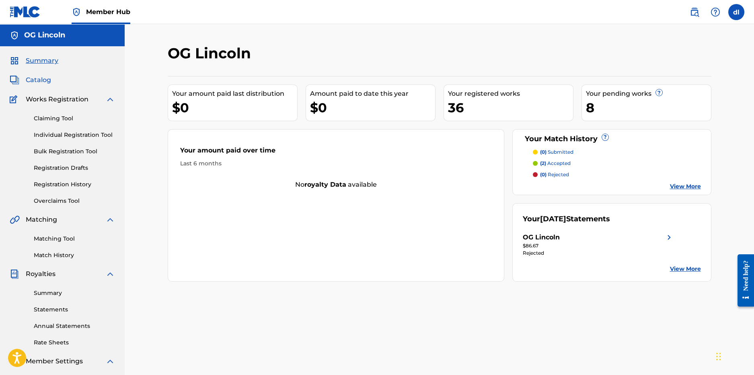 This screenshot has height=375, width=754. What do you see at coordinates (74, 201) in the screenshot?
I see `a: Overclaims Tool` at bounding box center [74, 201].